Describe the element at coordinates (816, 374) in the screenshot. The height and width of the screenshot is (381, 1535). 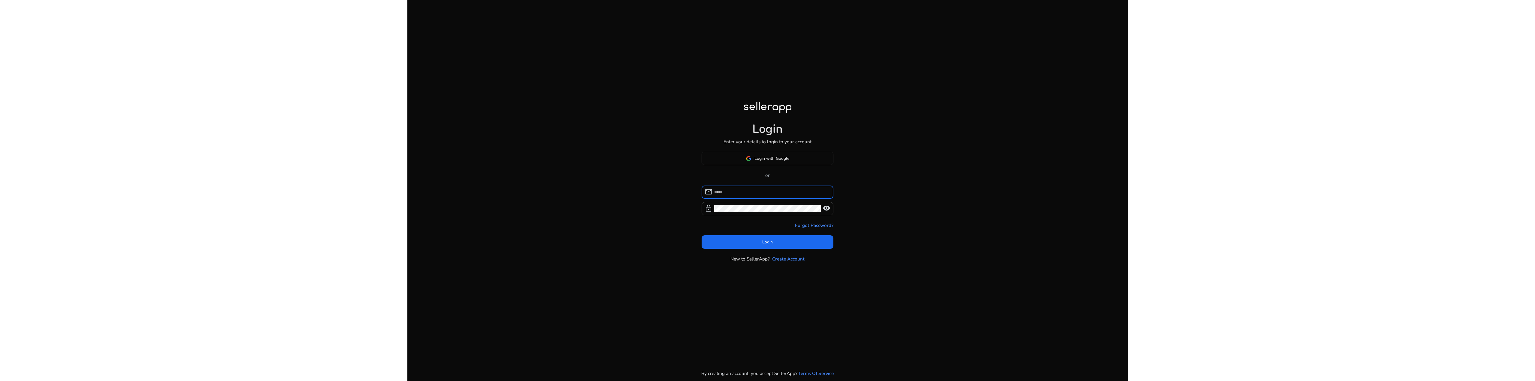
I see `a: Terms Of Service` at that location.